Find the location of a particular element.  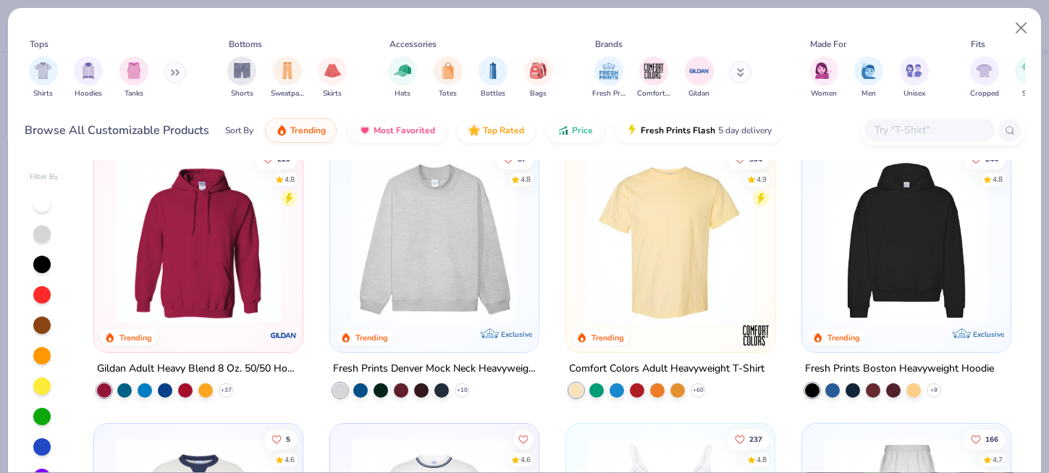

span: Comfort Colors is located at coordinates (653, 93).